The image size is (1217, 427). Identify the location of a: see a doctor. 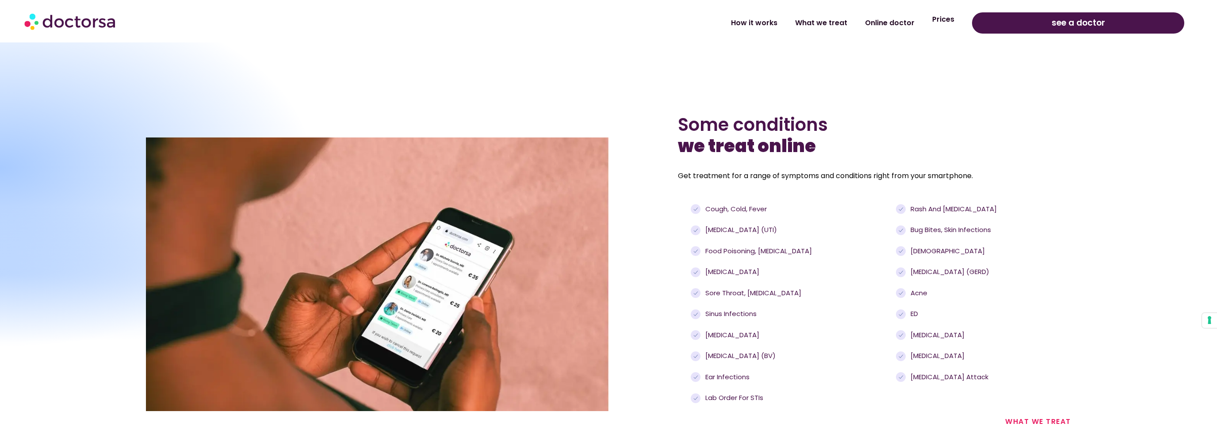
(1078, 23).